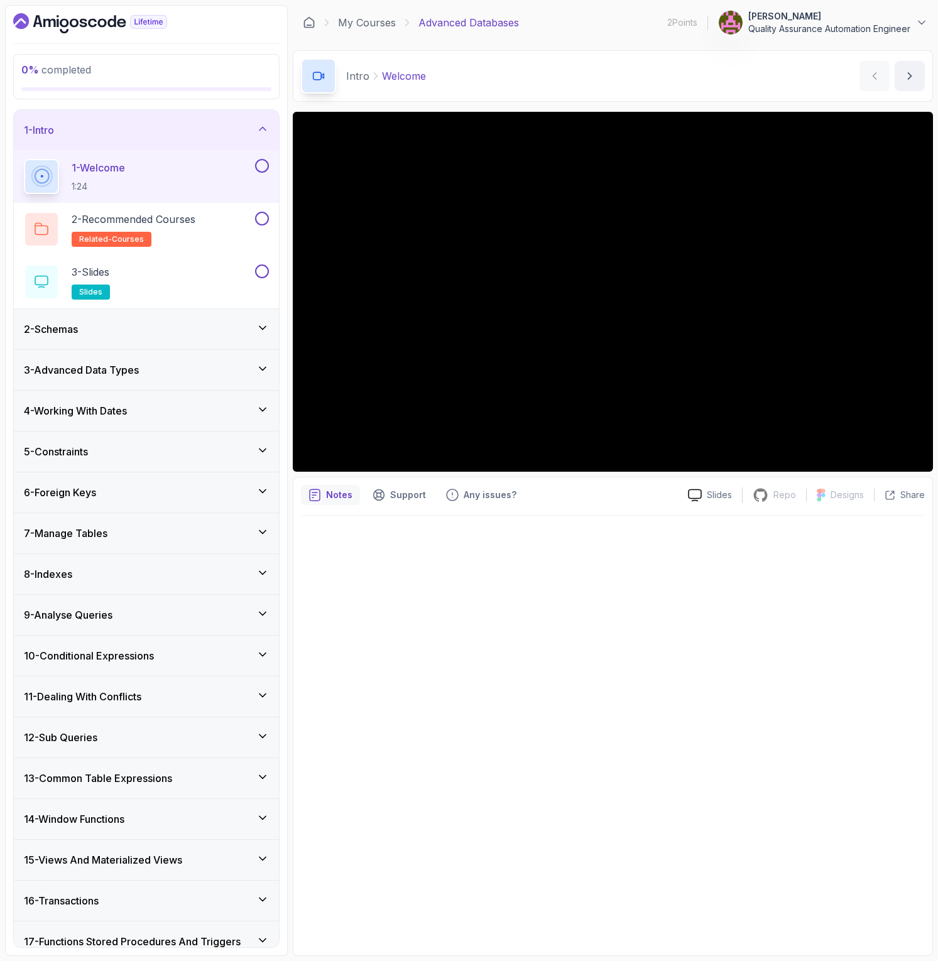 Image resolution: width=938 pixels, height=961 pixels. Describe the element at coordinates (910, 76) in the screenshot. I see `button: next content` at that location.